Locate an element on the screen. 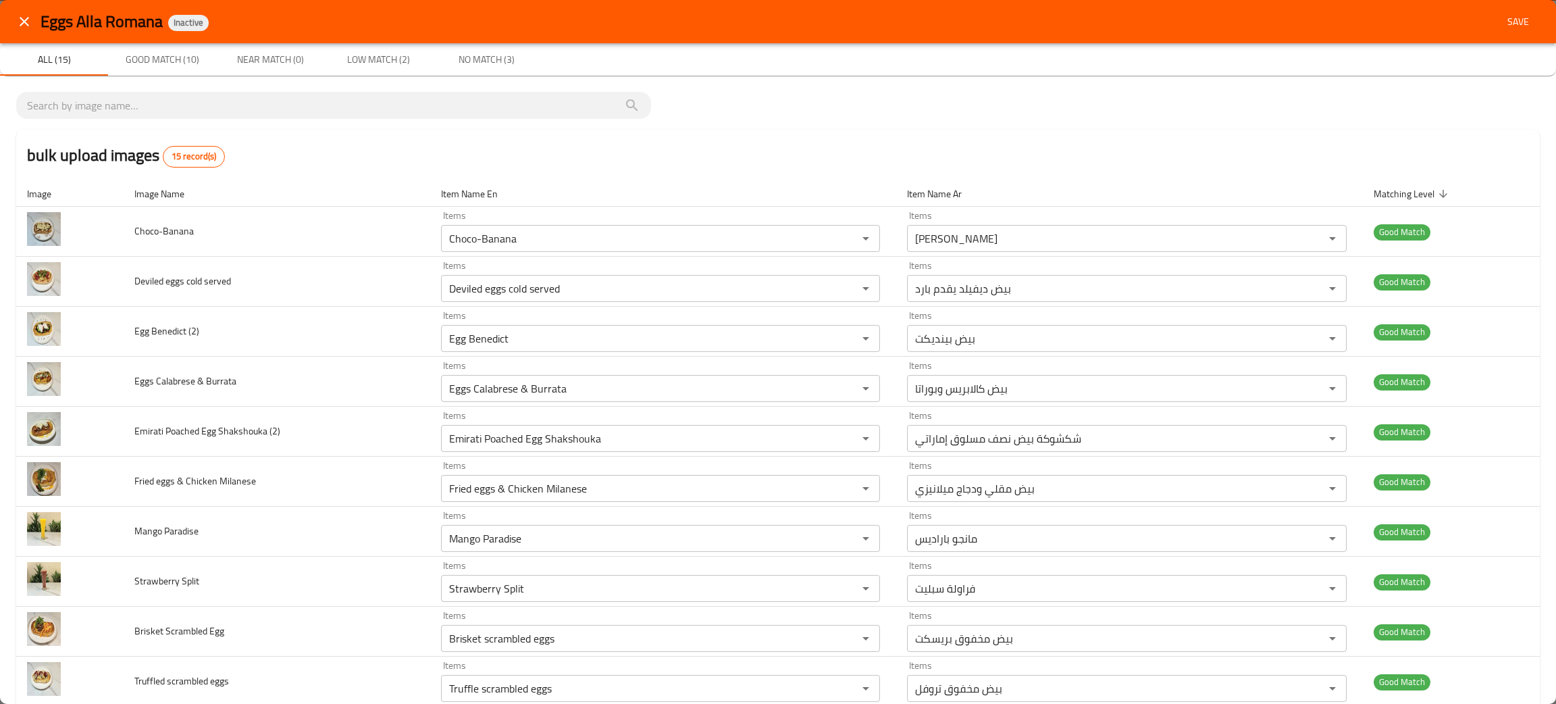 The image size is (1556, 704). span: Eggs Alla Romana is located at coordinates (101, 21).